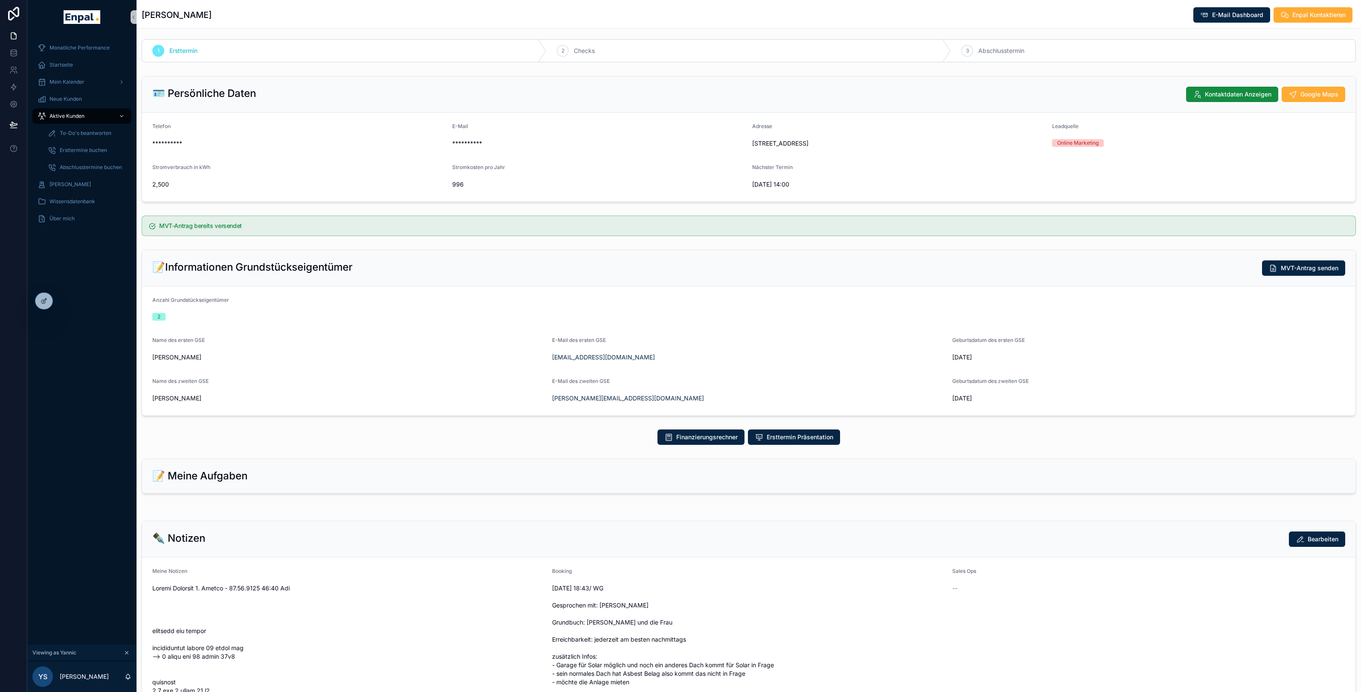  I want to click on span: Neue Kunden, so click(66, 99).